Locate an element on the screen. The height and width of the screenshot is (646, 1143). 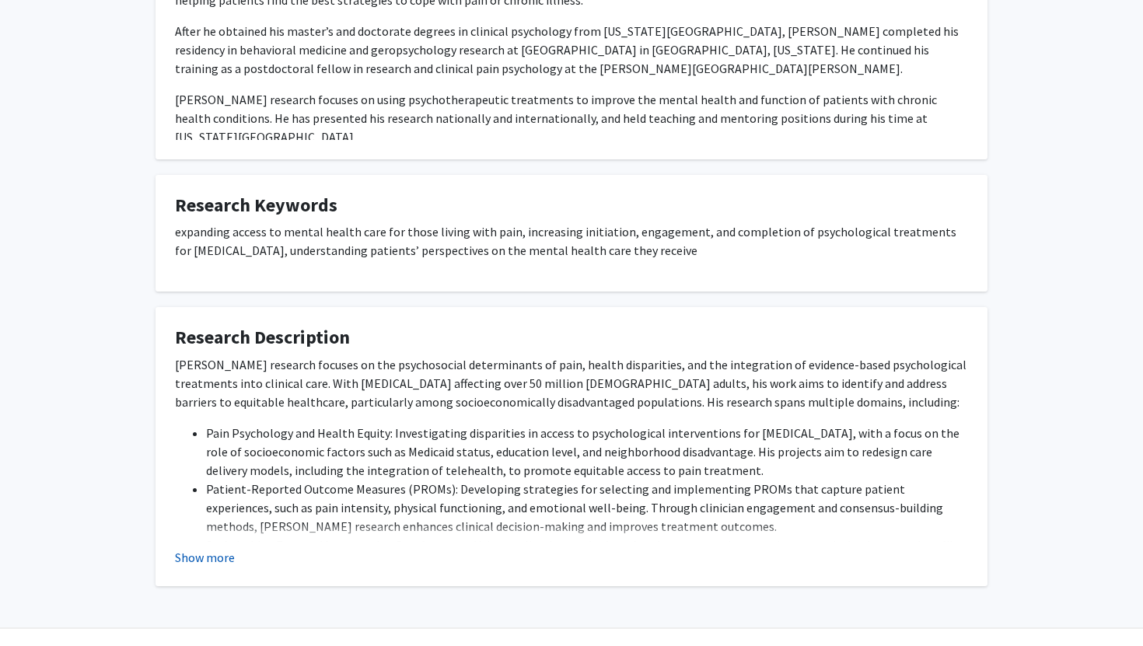
h4: Research Description is located at coordinates (572, 338).